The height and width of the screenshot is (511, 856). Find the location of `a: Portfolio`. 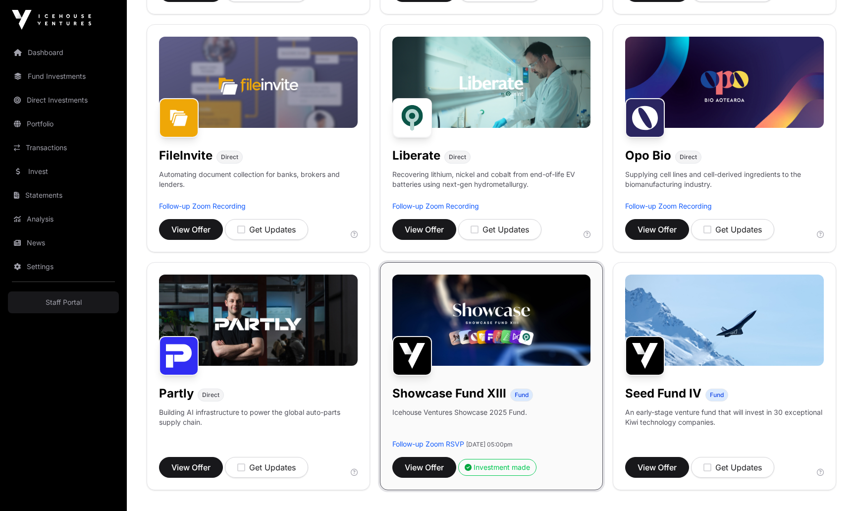

a: Portfolio is located at coordinates (63, 124).